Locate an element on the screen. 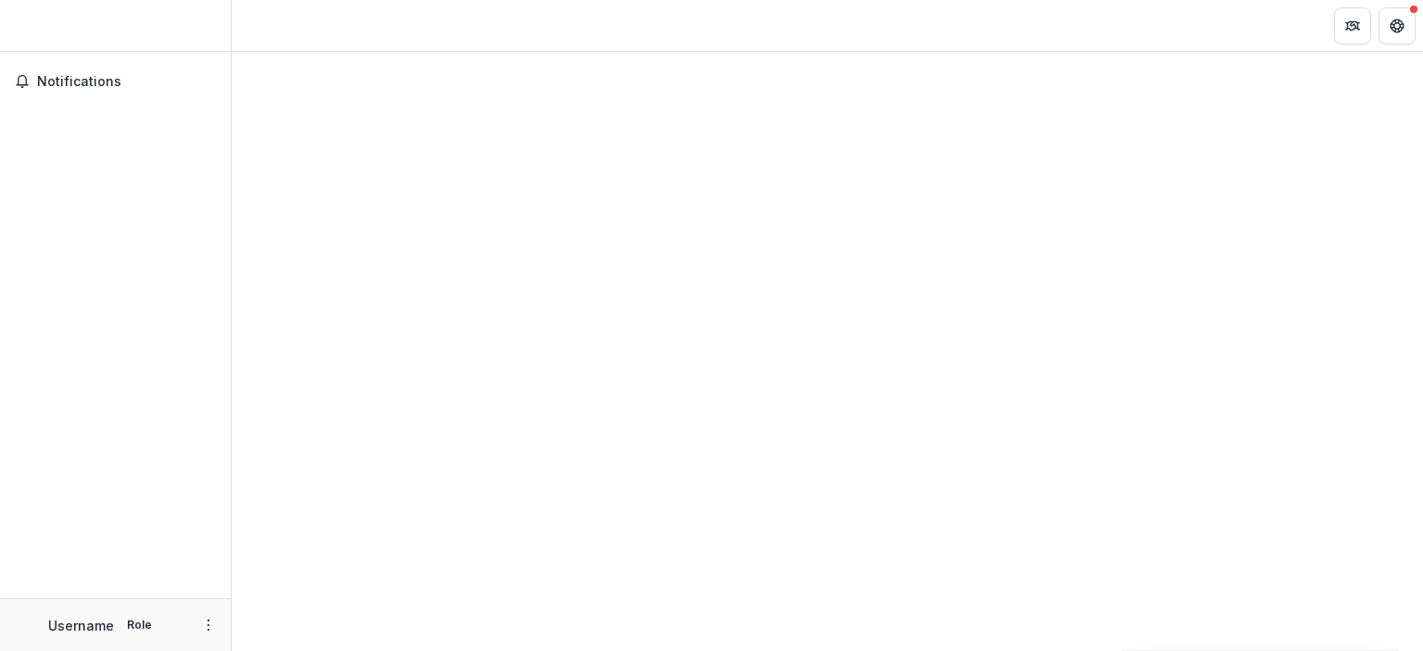 This screenshot has width=1423, height=651. p: Role is located at coordinates (139, 625).